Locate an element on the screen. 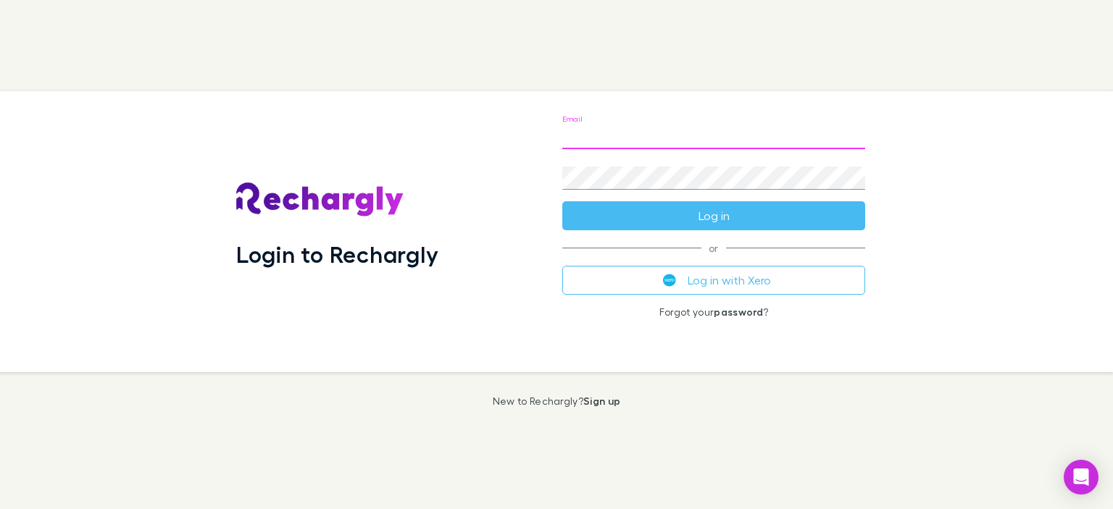 This screenshot has width=1113, height=509. h1: Login to Rechargly is located at coordinates (337, 254).